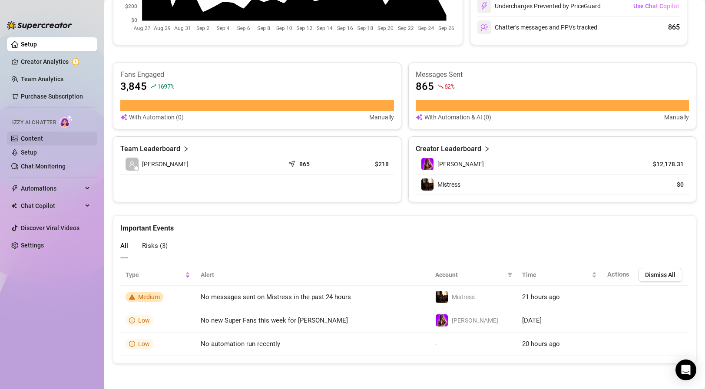 The height and width of the screenshot is (389, 705). I want to click on th: Alert, so click(312, 275).